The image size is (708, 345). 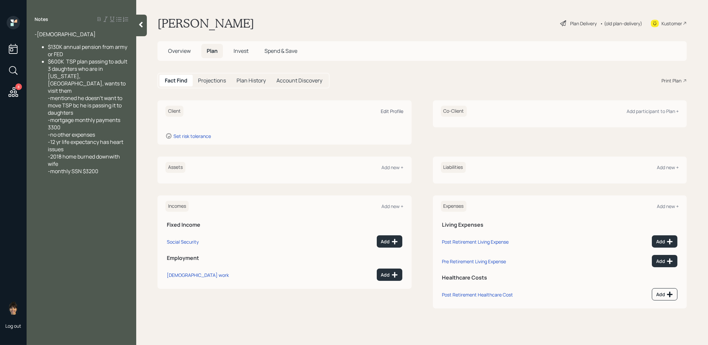 What do you see at coordinates (174, 111) in the screenshot?
I see `h6: Client` at bounding box center [174, 111].